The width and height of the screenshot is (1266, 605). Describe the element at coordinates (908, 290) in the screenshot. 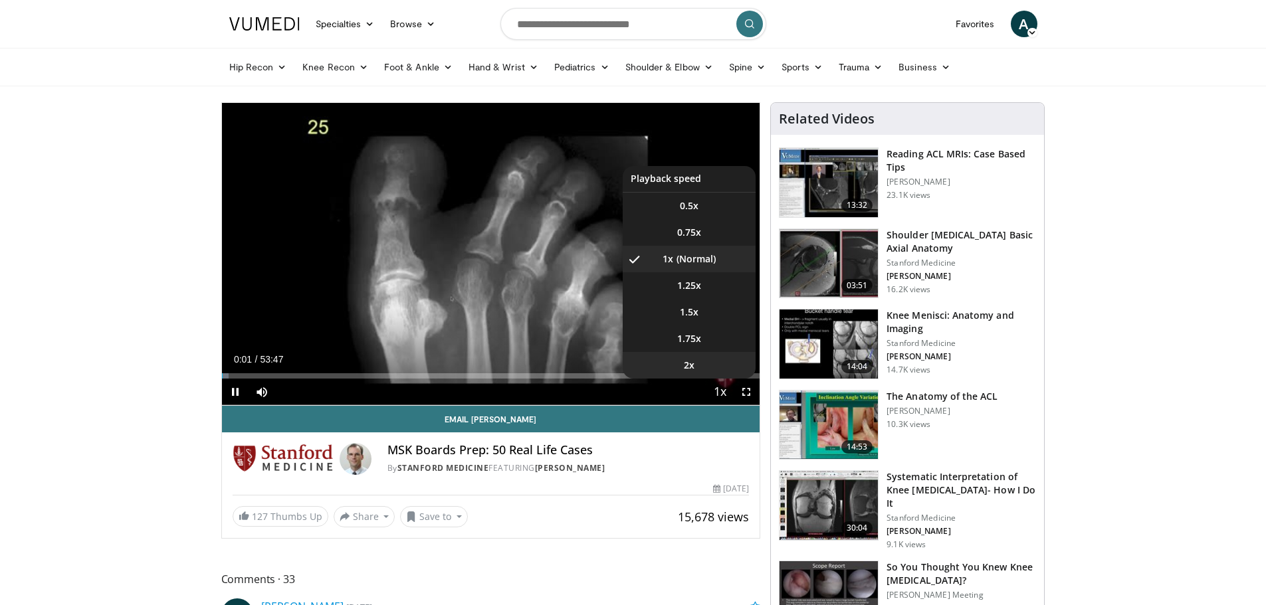

I see `p: 16.2K views` at that location.